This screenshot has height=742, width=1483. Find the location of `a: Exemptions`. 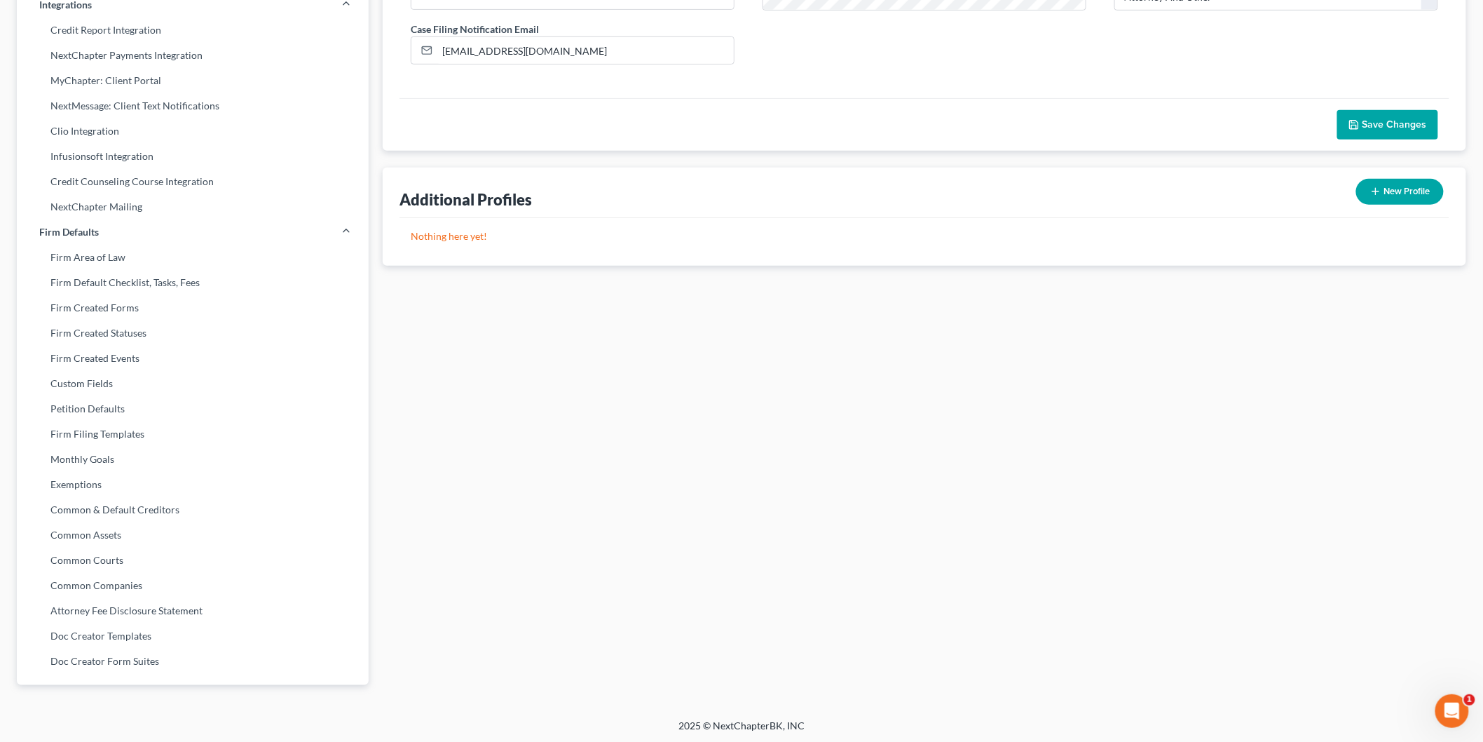

a: Exemptions is located at coordinates (193, 484).